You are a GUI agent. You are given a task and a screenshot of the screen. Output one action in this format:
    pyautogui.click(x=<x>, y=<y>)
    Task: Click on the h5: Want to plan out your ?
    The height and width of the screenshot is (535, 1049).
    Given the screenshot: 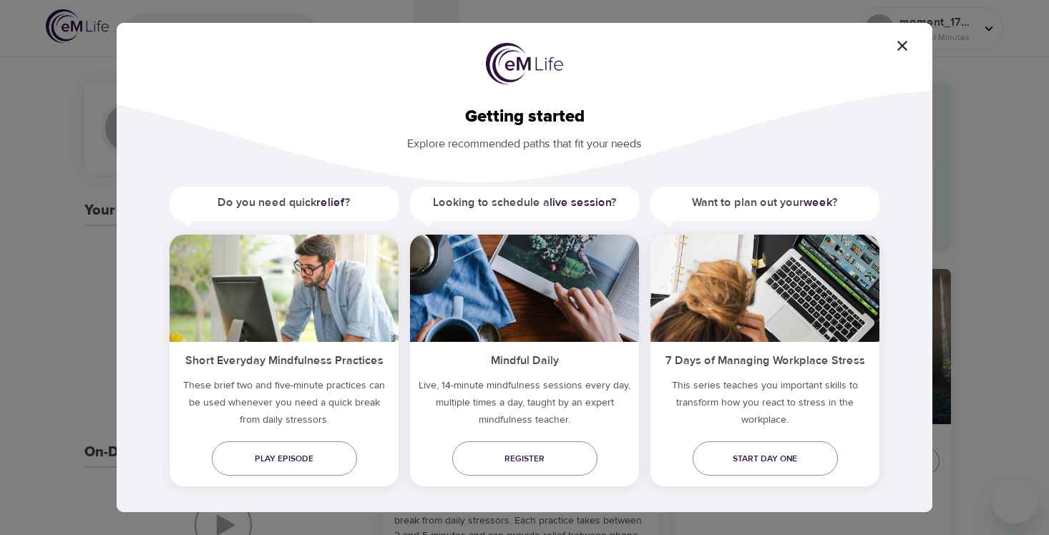 What is the action you would take?
    pyautogui.click(x=765, y=202)
    